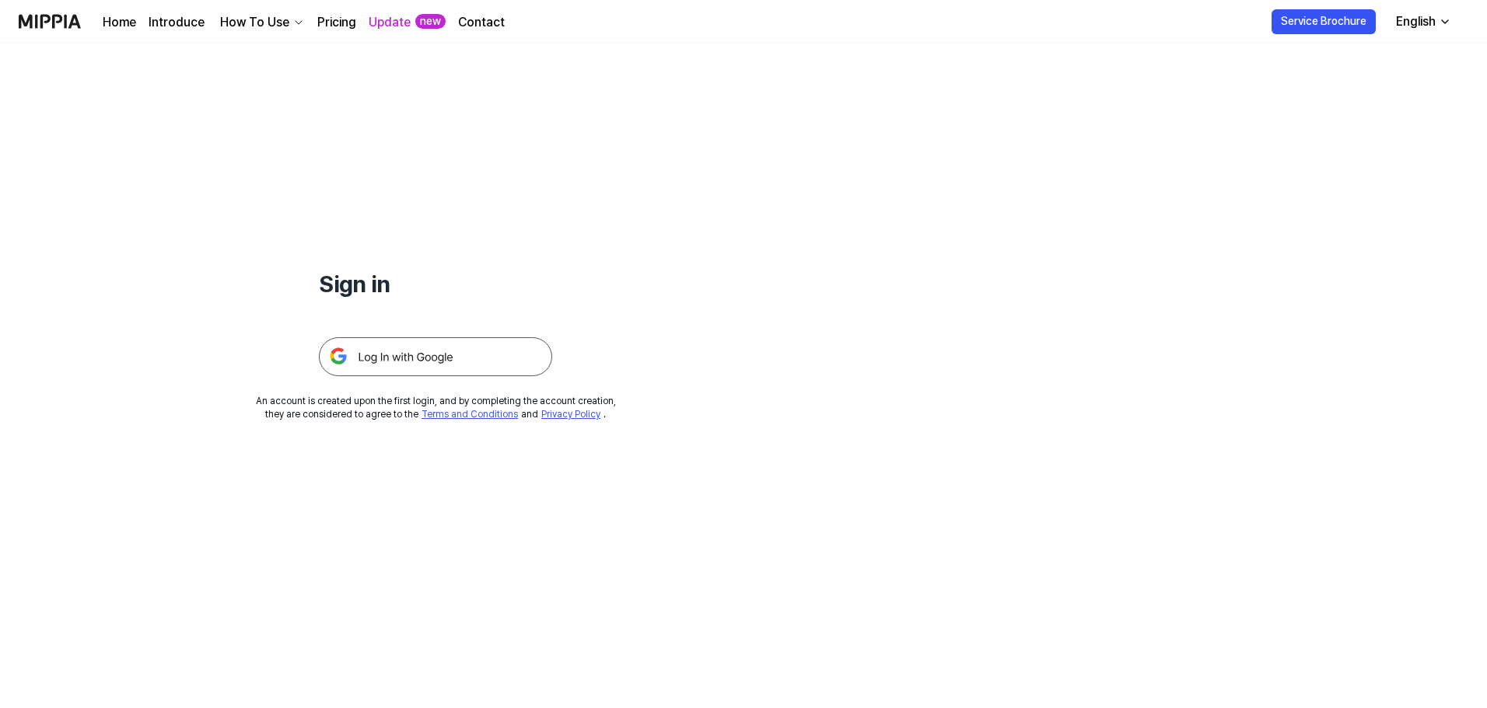 This screenshot has height=708, width=1487. Describe the element at coordinates (119, 23) in the screenshot. I see `a: Home` at that location.